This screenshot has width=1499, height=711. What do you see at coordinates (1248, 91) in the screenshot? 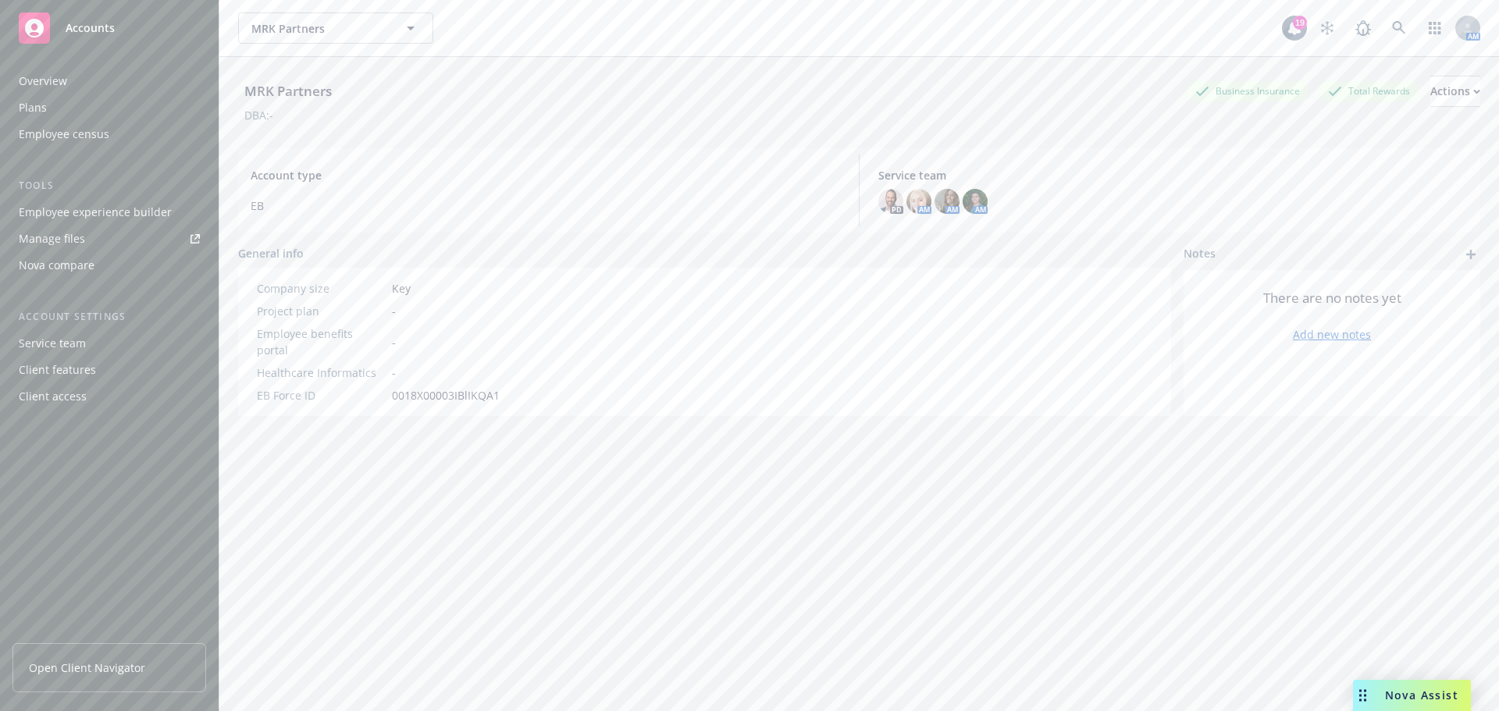
I see `div: Business Insurance` at bounding box center [1248, 91].